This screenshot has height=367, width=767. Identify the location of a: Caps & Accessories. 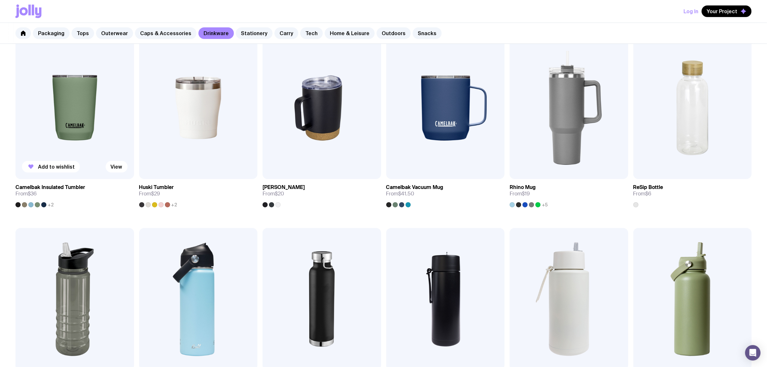
(166, 33).